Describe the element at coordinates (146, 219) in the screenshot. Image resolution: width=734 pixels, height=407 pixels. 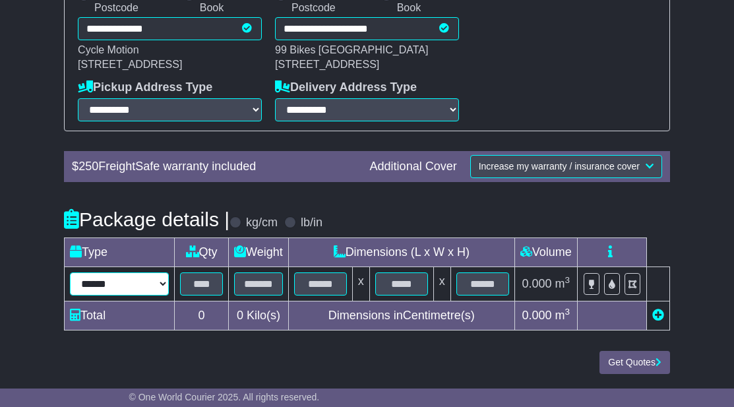
I see `h4: Package details |` at that location.